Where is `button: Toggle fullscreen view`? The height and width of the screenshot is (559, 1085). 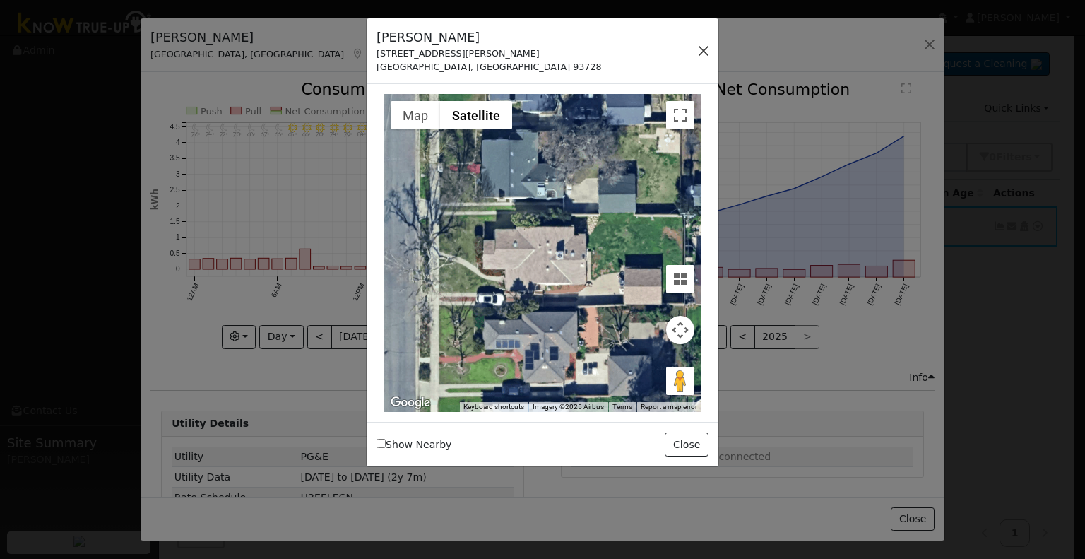
button: Toggle fullscreen view is located at coordinates (680, 115).